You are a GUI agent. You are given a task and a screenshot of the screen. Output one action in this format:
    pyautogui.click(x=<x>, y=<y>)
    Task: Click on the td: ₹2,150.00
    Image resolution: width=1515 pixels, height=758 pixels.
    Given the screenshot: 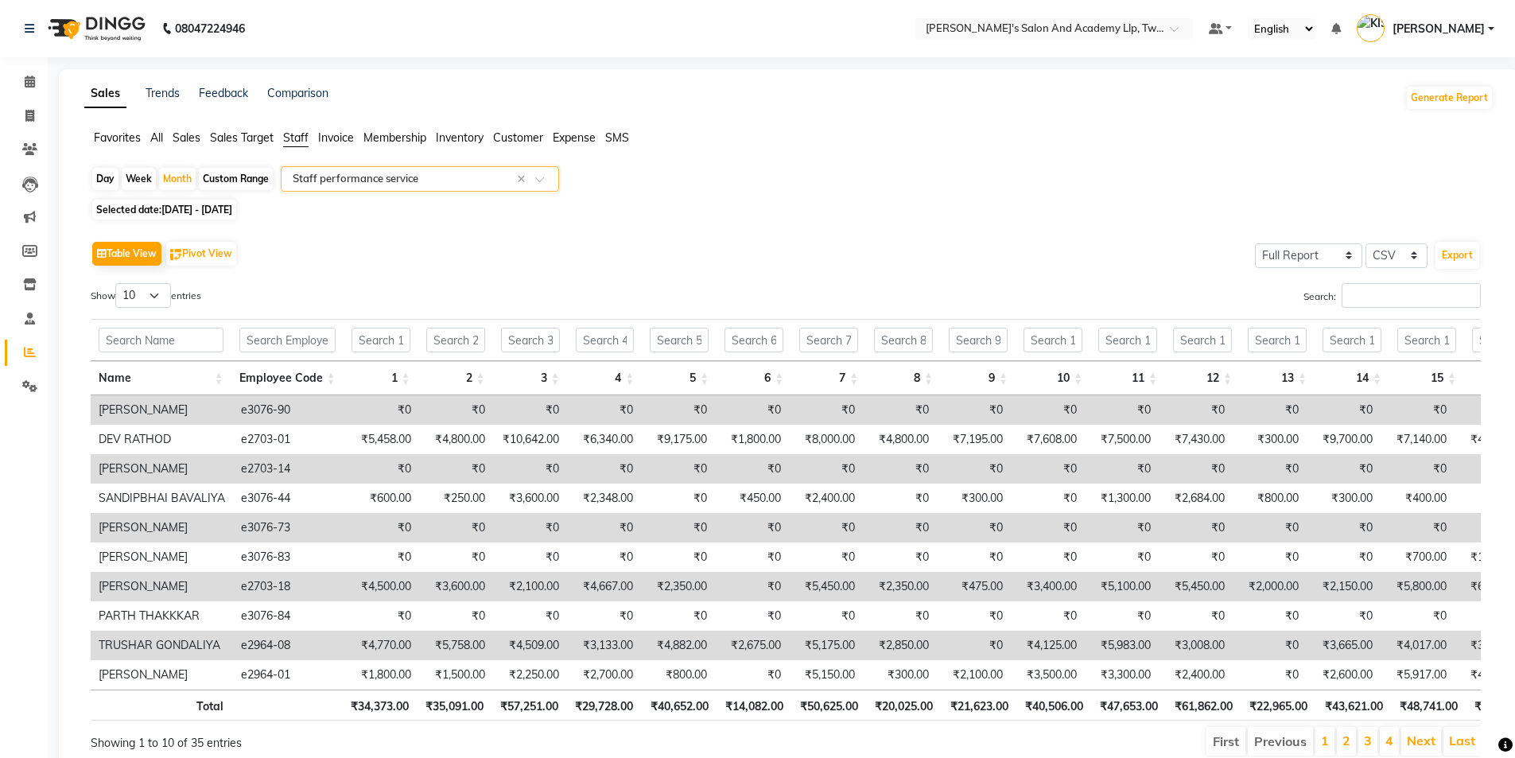 What is the action you would take?
    pyautogui.click(x=1344, y=586)
    